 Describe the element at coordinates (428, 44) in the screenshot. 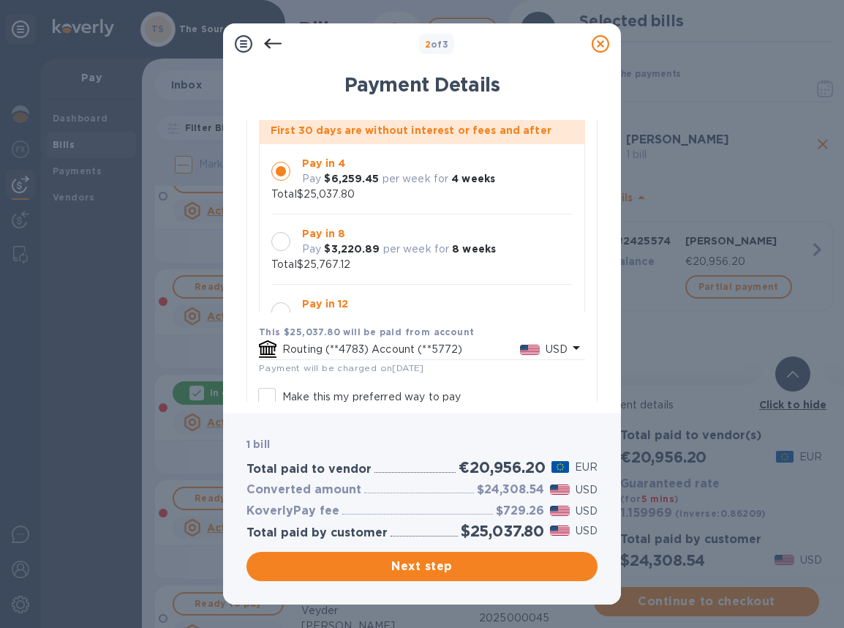

I see `span: 2` at that location.